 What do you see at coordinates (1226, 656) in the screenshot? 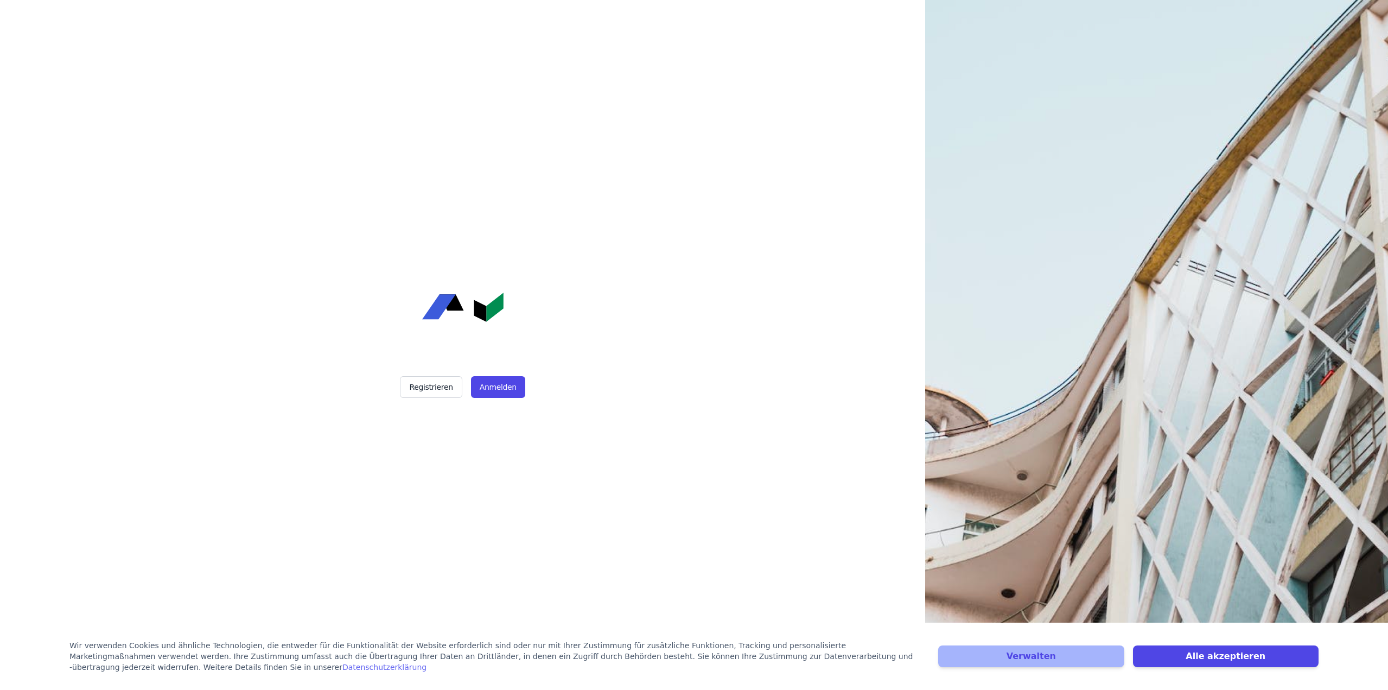
I see `button: Alle akzeptieren` at bounding box center [1226, 656].